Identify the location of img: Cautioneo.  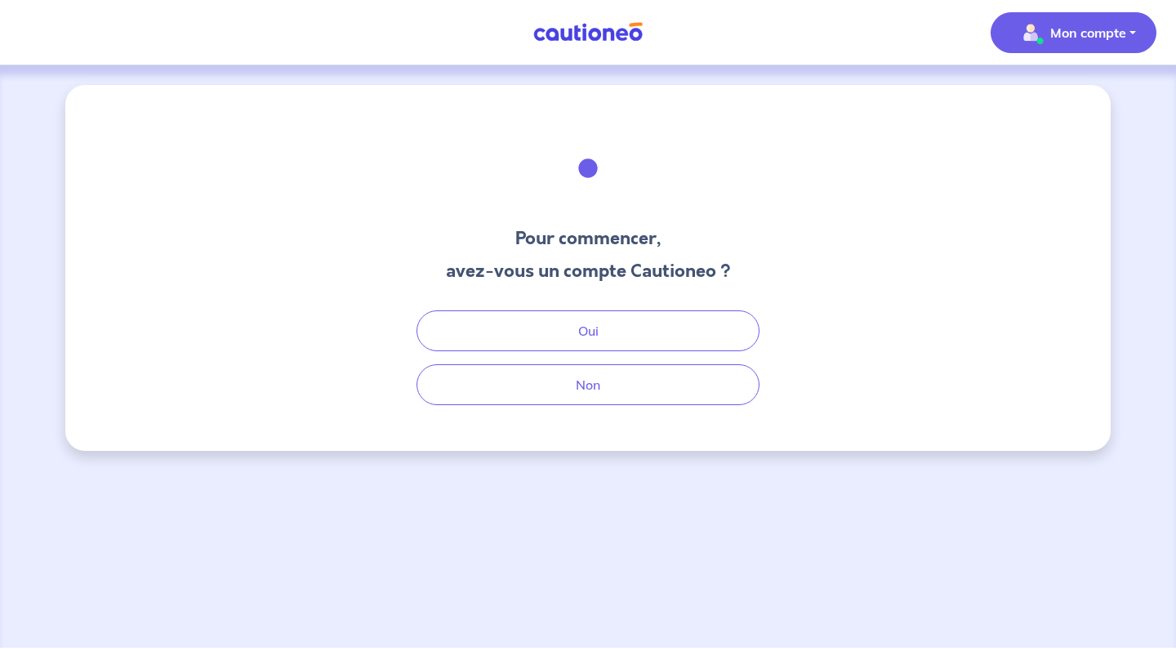
(588, 32).